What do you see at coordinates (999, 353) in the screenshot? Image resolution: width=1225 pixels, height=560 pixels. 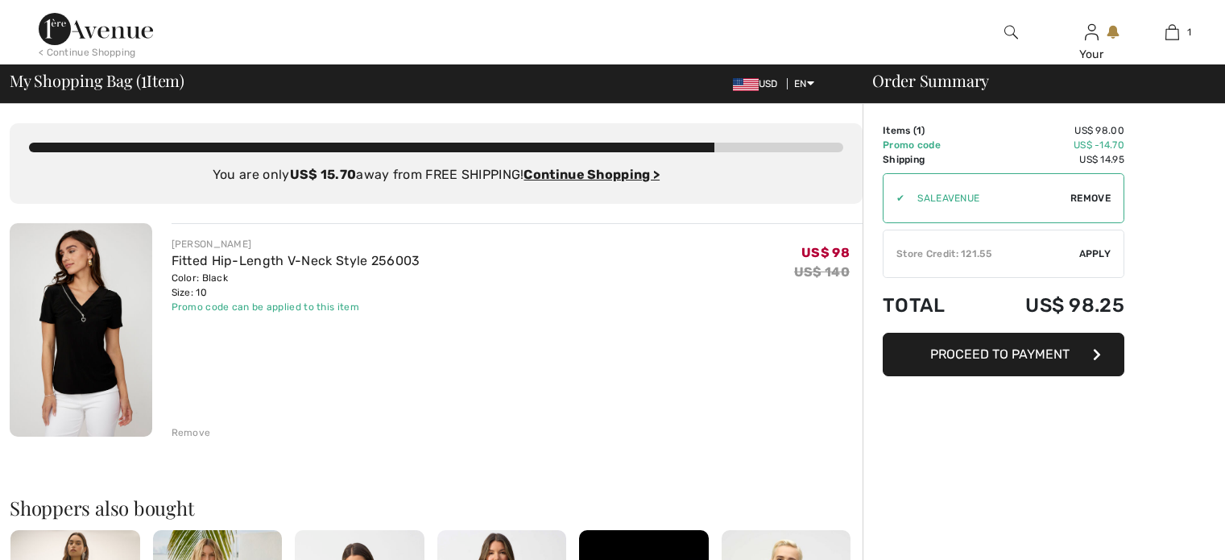 I see `span: Proceed to Payment` at bounding box center [999, 353].